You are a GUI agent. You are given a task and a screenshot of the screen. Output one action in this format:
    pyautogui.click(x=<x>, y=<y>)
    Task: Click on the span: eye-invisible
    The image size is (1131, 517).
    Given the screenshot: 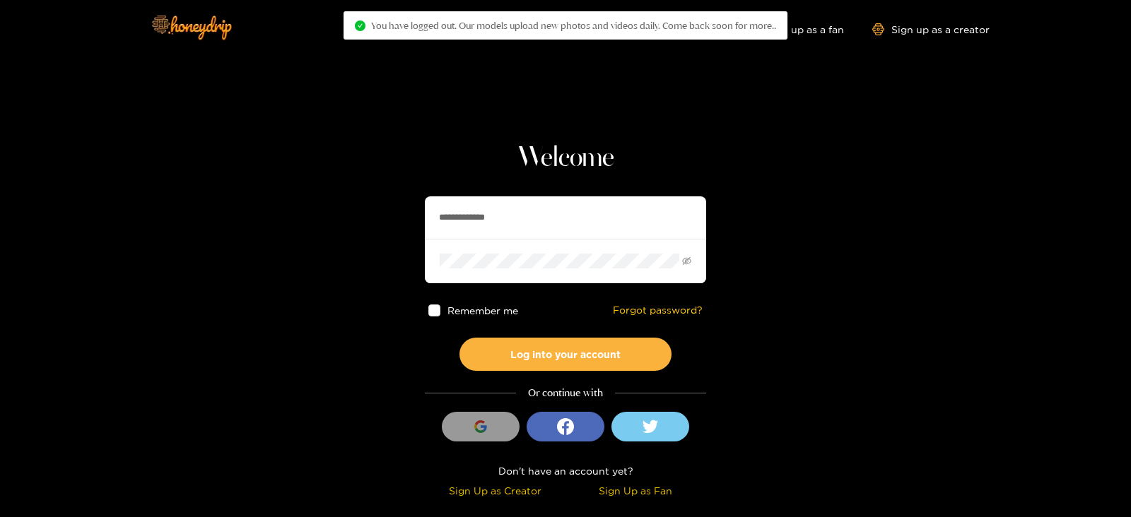 What is the action you would take?
    pyautogui.click(x=686, y=261)
    